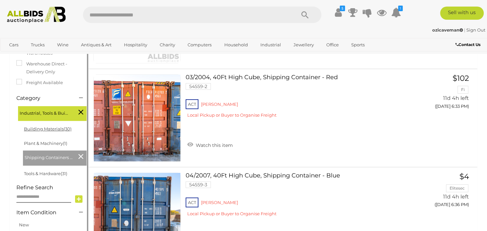 The image size is (487, 231). Describe the element at coordinates (43, 98) in the screenshot. I see `h4: Category` at that location.